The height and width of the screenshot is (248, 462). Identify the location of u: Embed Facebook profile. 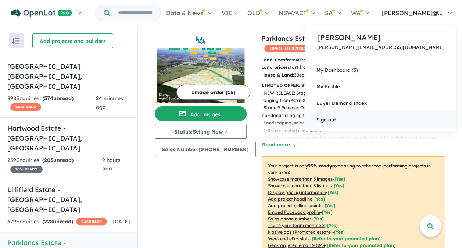
(294, 212).